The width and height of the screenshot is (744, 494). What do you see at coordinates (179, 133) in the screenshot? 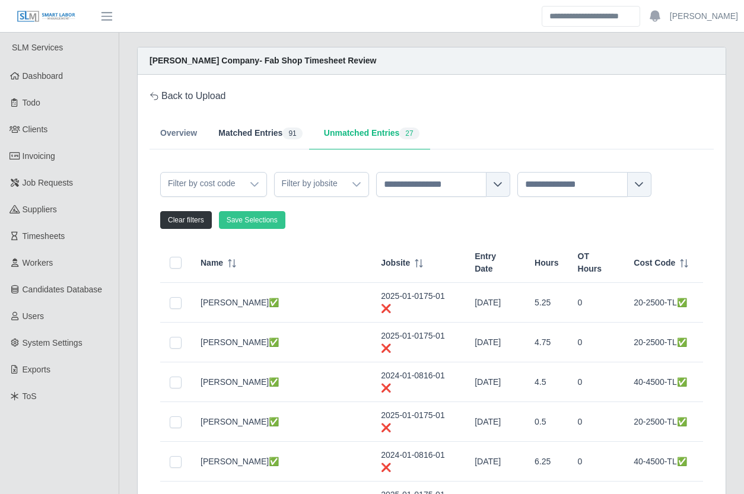
I see `button: Overview` at bounding box center [179, 133].